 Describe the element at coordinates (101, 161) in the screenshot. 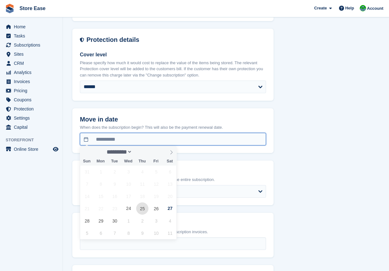

I see `span: Mon` at that location.